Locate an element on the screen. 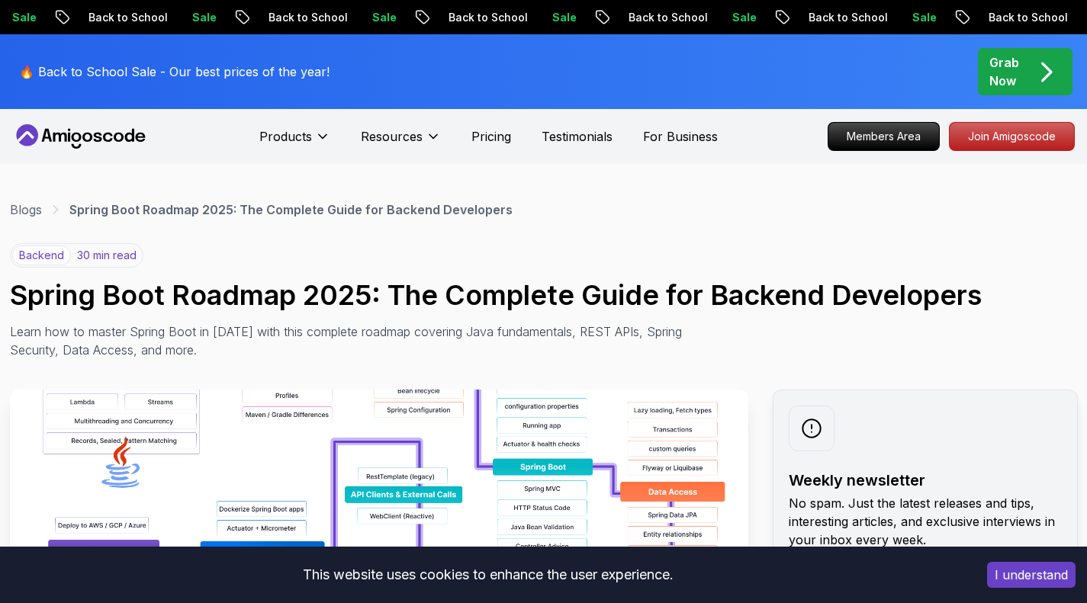 This screenshot has width=1087, height=603. a: Join Amigoscode is located at coordinates (1011, 137).